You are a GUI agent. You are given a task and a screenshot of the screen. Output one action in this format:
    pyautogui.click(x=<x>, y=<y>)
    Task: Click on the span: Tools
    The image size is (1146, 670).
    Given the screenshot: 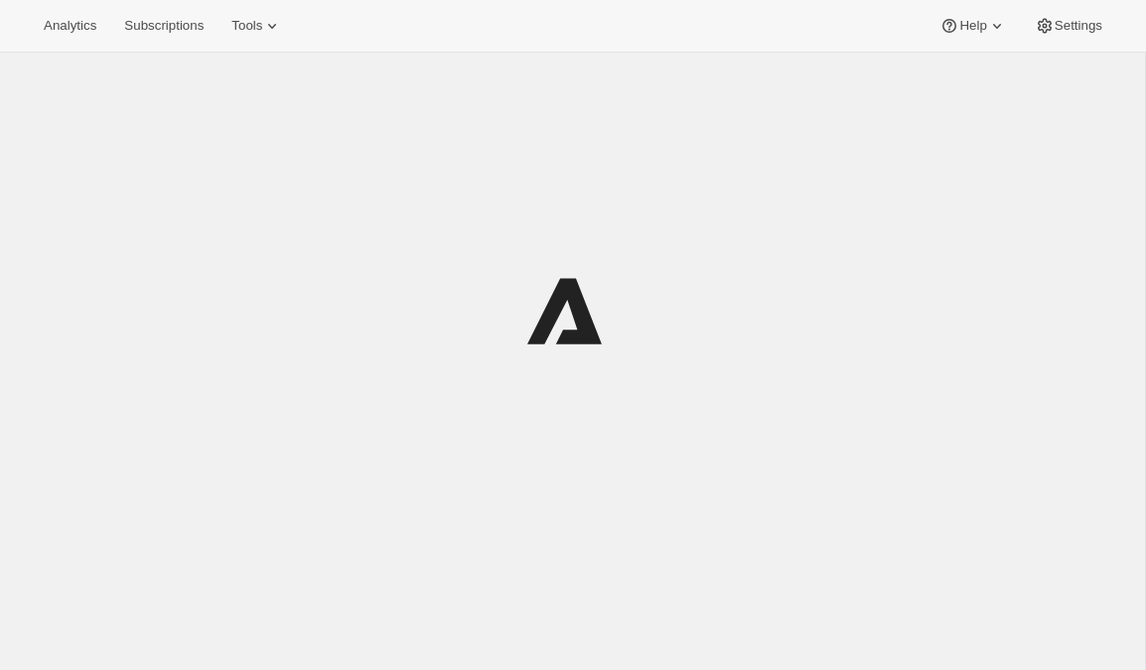 What is the action you would take?
    pyautogui.click(x=246, y=26)
    